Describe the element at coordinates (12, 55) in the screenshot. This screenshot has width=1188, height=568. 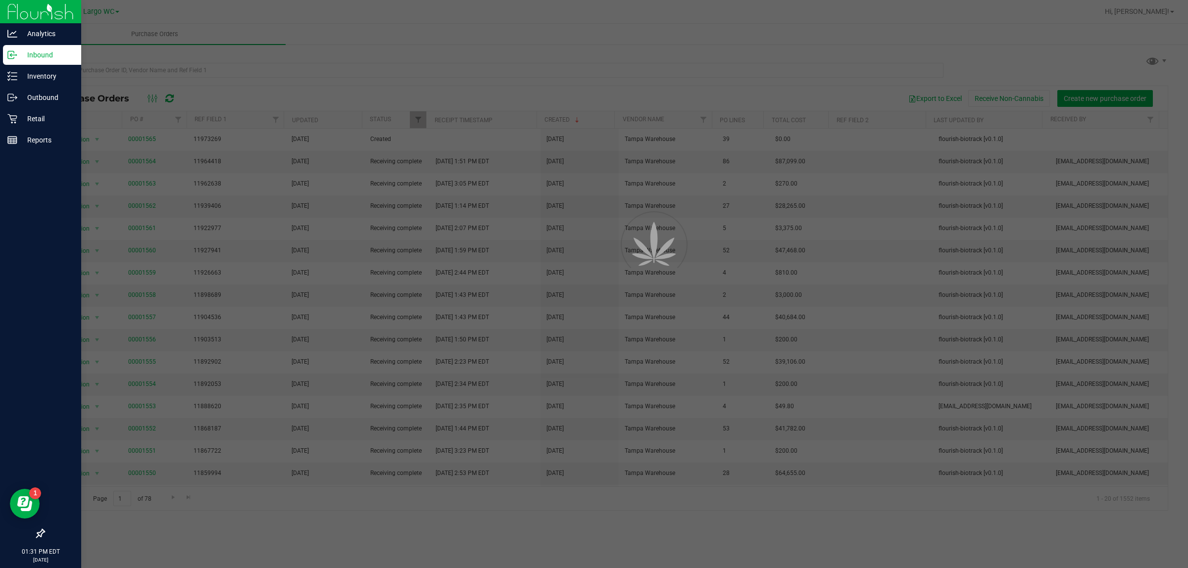
I see `inline-svg: Inbound` at that location.